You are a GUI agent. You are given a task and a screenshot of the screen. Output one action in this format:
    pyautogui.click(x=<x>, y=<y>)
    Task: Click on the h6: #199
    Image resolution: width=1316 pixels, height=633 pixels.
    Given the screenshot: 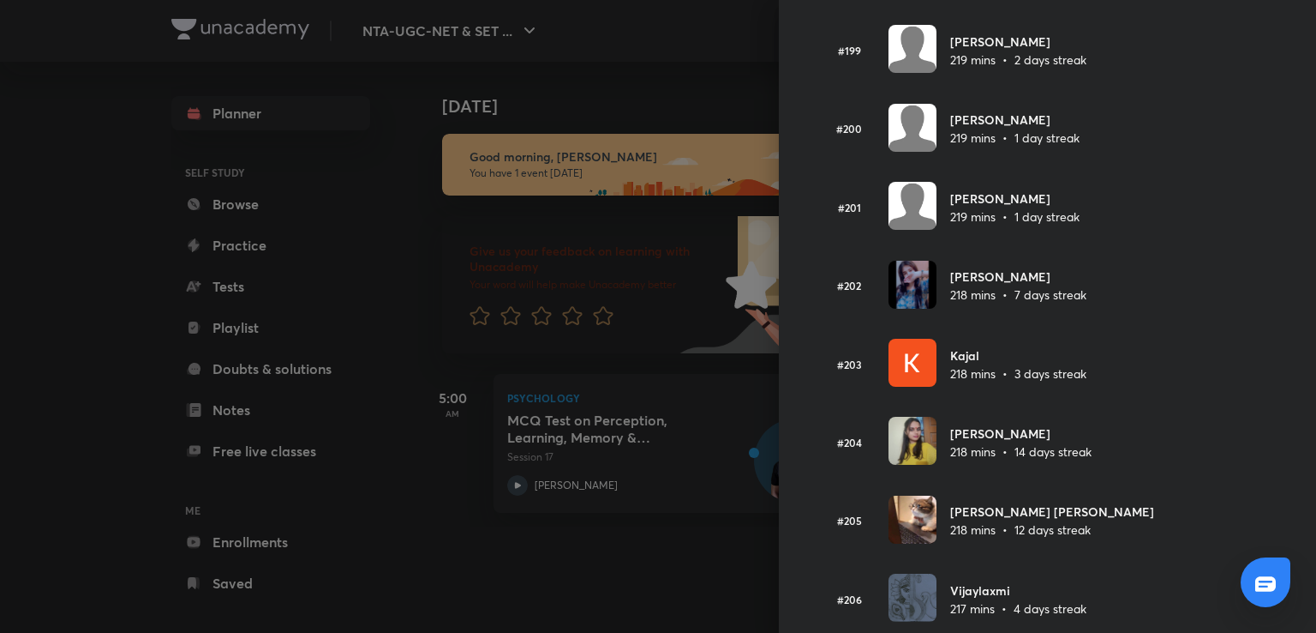 What is the action you would take?
    pyautogui.click(x=849, y=51)
    